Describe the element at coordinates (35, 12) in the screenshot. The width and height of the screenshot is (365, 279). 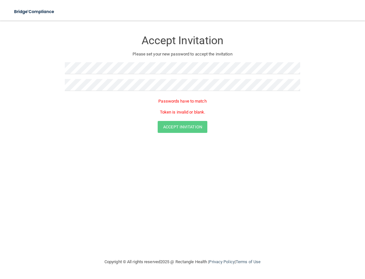
I see `img: bridge_compliance_login_screen.278c3ca4.svg` at that location.